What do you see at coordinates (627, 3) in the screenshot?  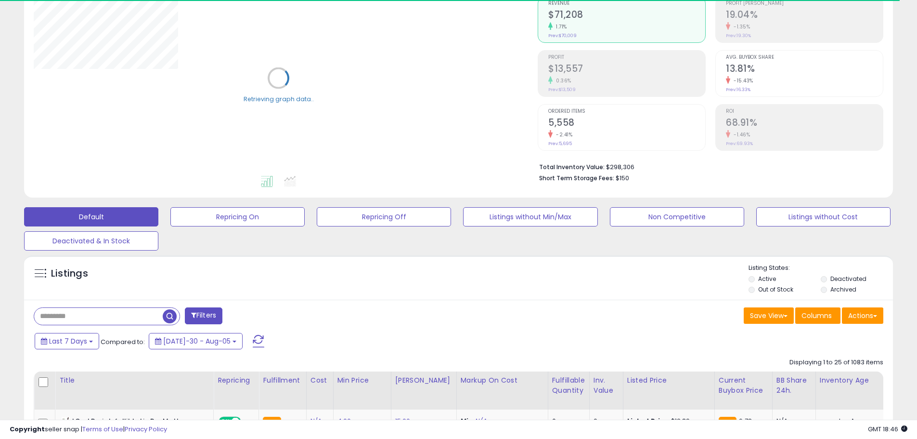 I see `span: Revenue` at bounding box center [627, 3].